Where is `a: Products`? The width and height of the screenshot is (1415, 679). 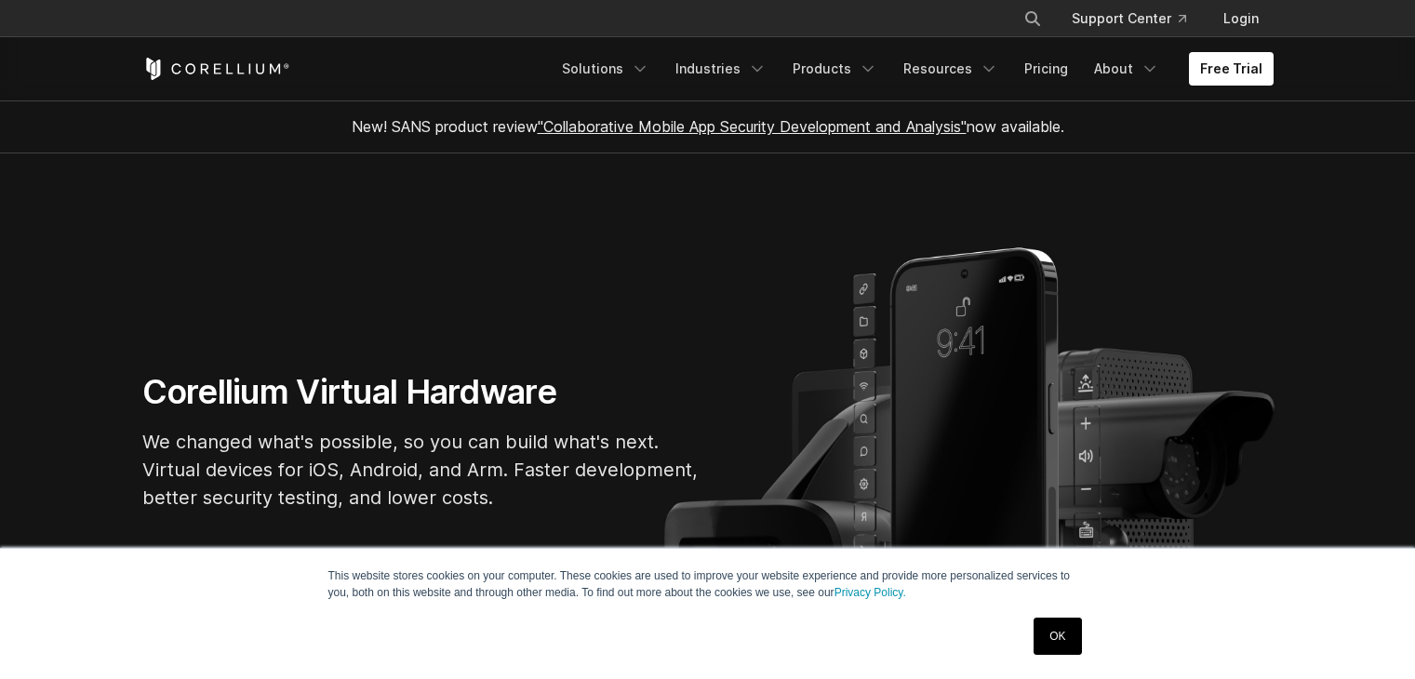 a: Products is located at coordinates (834, 69).